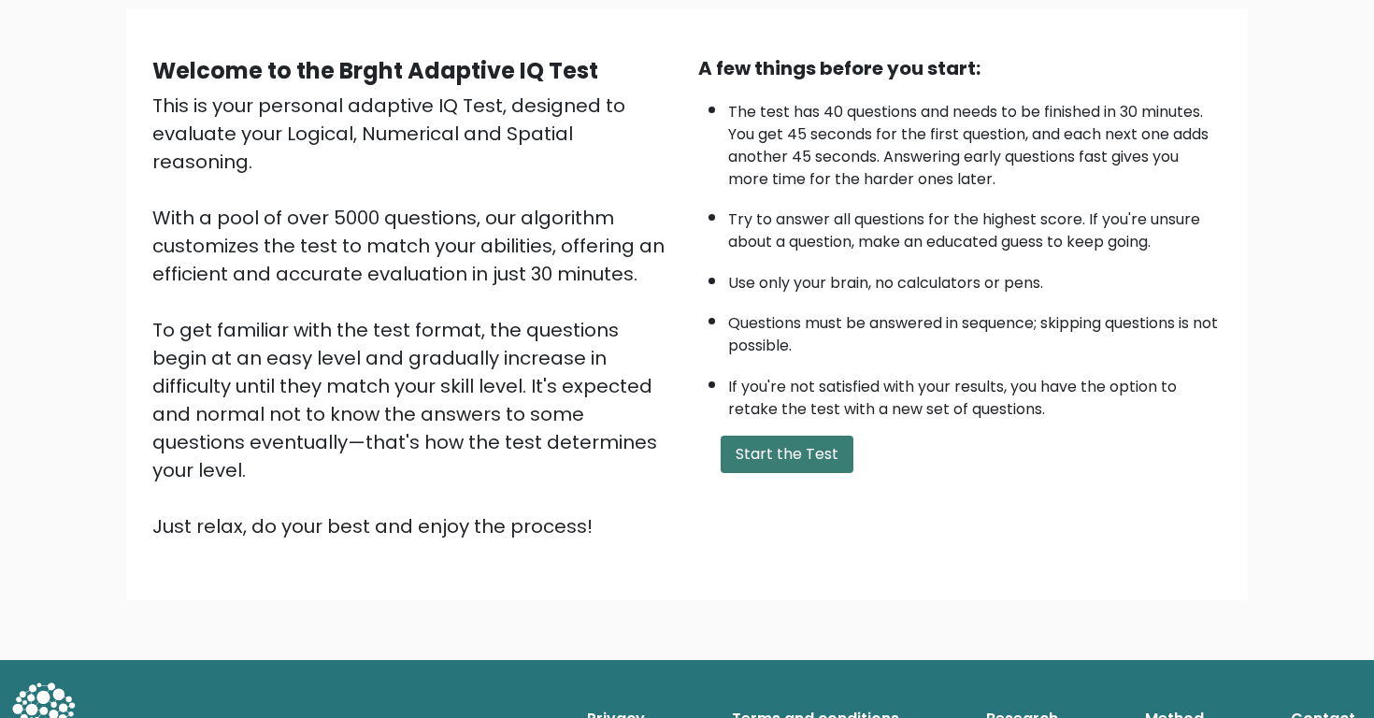 The height and width of the screenshot is (718, 1374). What do you see at coordinates (975, 141) in the screenshot?
I see `li: The test has 40 questions and needs to be finished in 30 minutes. You get 45 seconds for the firs...` at bounding box center [975, 141].